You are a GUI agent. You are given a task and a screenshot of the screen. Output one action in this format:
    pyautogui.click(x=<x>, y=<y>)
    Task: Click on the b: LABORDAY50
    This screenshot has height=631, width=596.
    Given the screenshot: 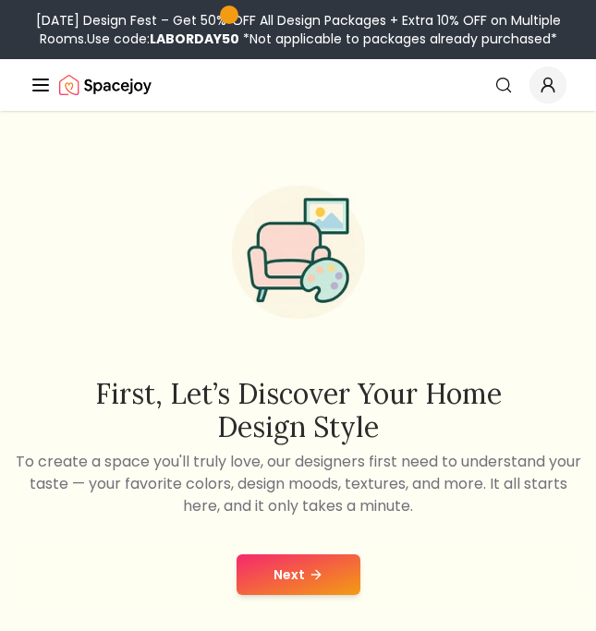 What is the action you would take?
    pyautogui.click(x=194, y=39)
    